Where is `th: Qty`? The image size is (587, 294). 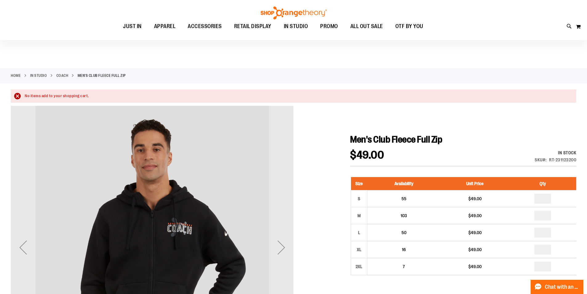 th: Qty is located at coordinates (543, 183).